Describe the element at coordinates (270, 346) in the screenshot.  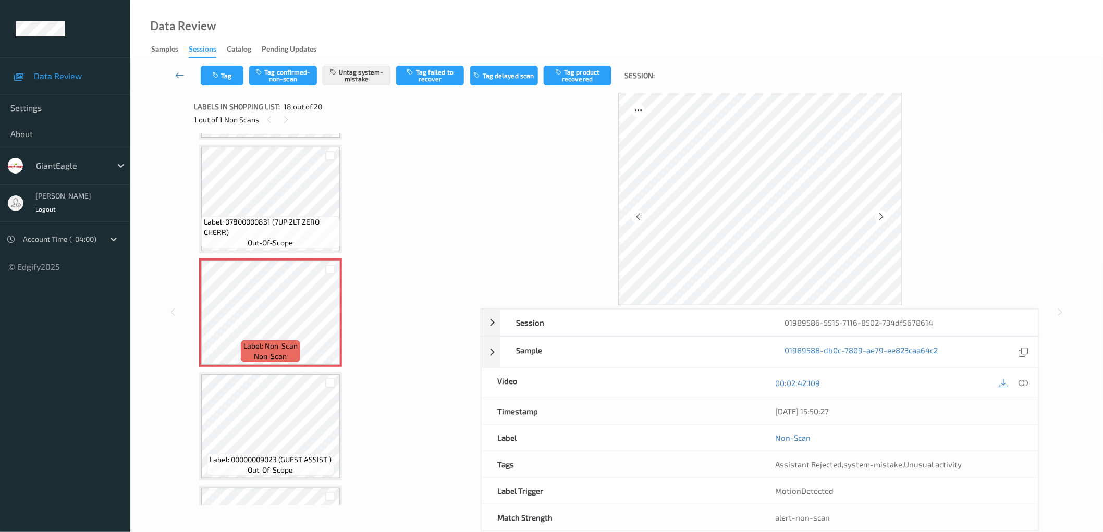
I see `span: Label: Non-Scan` at that location.